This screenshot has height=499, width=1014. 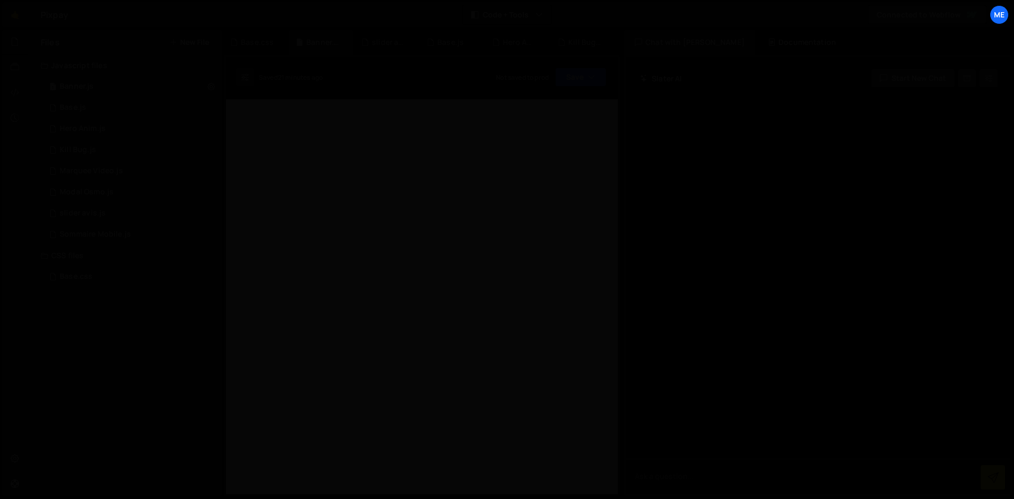 What do you see at coordinates (53, 88) in the screenshot?
I see `span: 1` at bounding box center [53, 88].